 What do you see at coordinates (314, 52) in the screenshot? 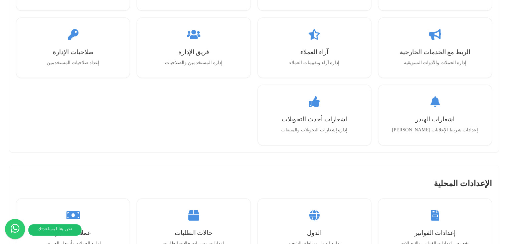
I see `h3: آراء العملاء` at bounding box center [314, 52].